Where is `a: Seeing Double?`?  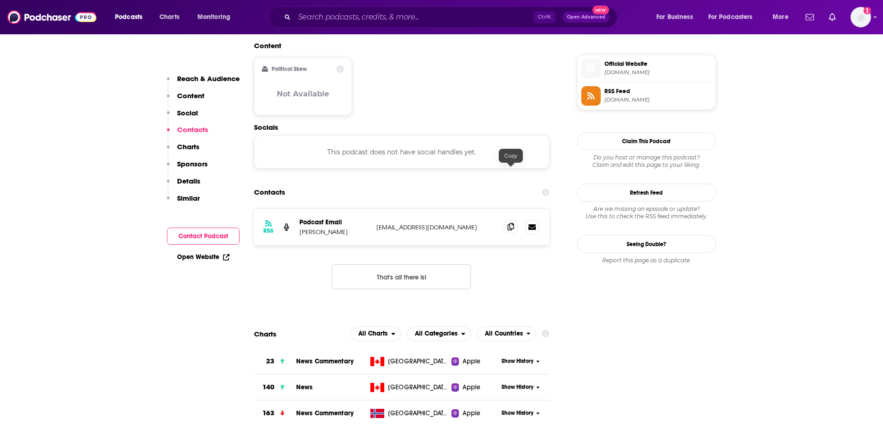 a: Seeing Double? is located at coordinates (647, 244).